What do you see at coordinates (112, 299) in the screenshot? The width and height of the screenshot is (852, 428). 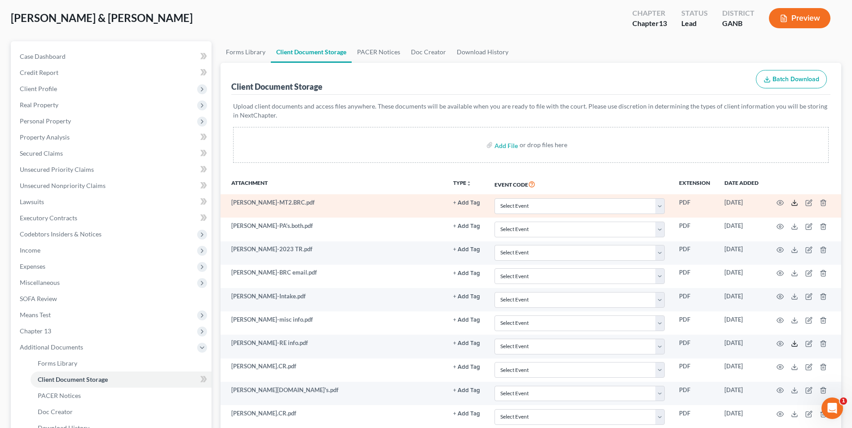 I see `a: SOFA Review` at bounding box center [112, 299].